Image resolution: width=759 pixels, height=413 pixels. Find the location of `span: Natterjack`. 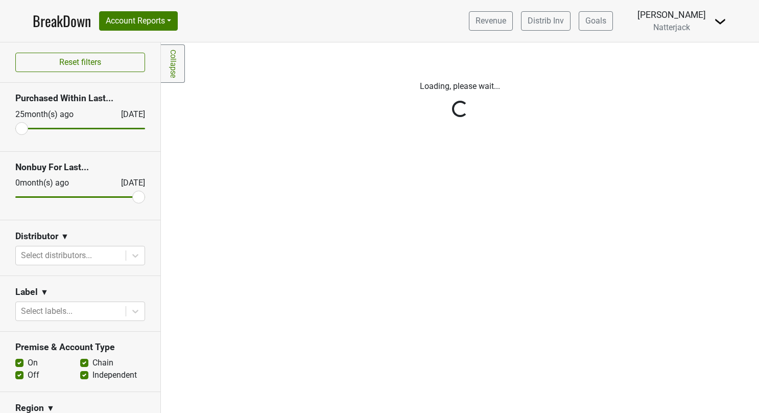

span: Natterjack is located at coordinates (672, 27).